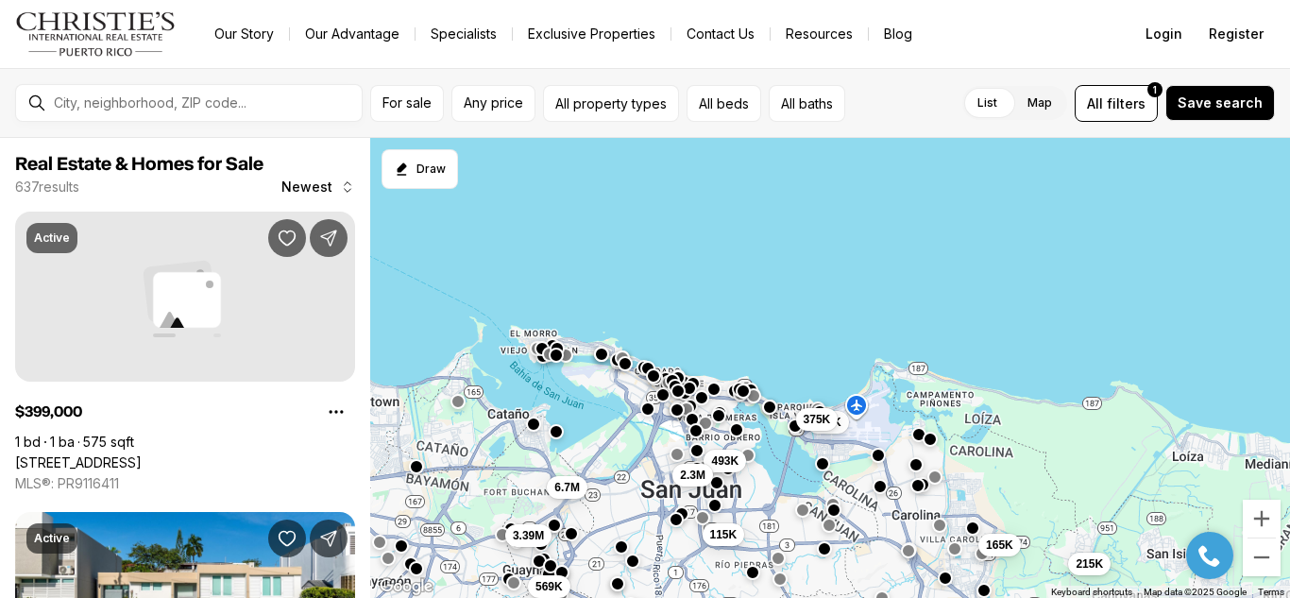 This screenshot has width=1290, height=598. What do you see at coordinates (819, 34) in the screenshot?
I see `a: Resources` at bounding box center [819, 34].